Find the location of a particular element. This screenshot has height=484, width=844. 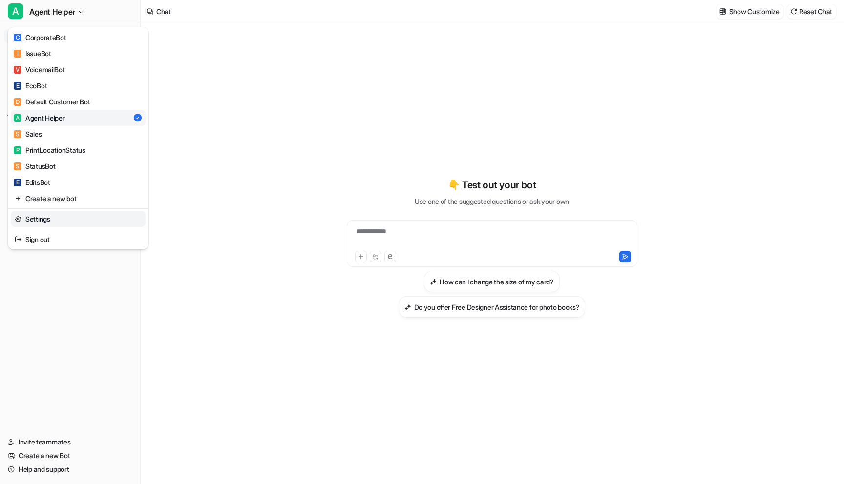

div: Default Customer Bot is located at coordinates (52, 102).